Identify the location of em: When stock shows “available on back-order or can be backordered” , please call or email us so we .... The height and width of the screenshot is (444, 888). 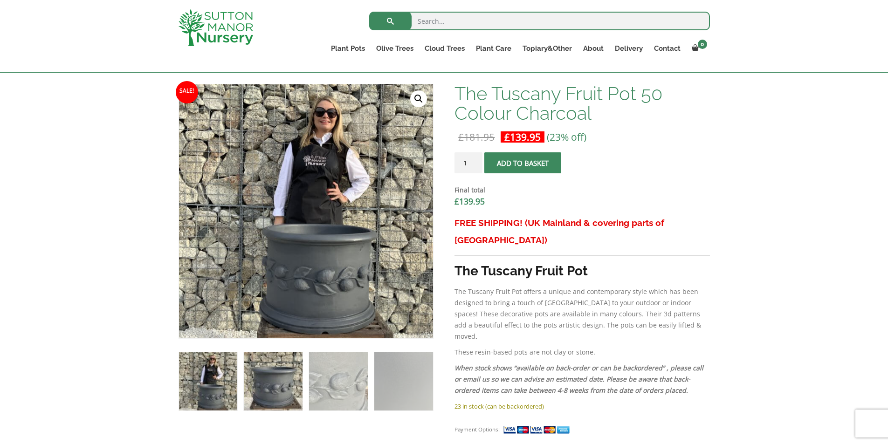
(579, 379).